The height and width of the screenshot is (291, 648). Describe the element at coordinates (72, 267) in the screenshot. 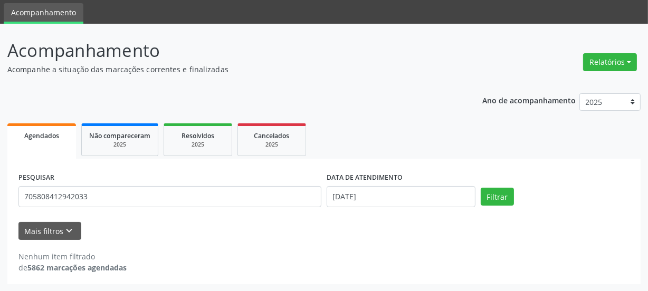

I see `div: de` at that location.